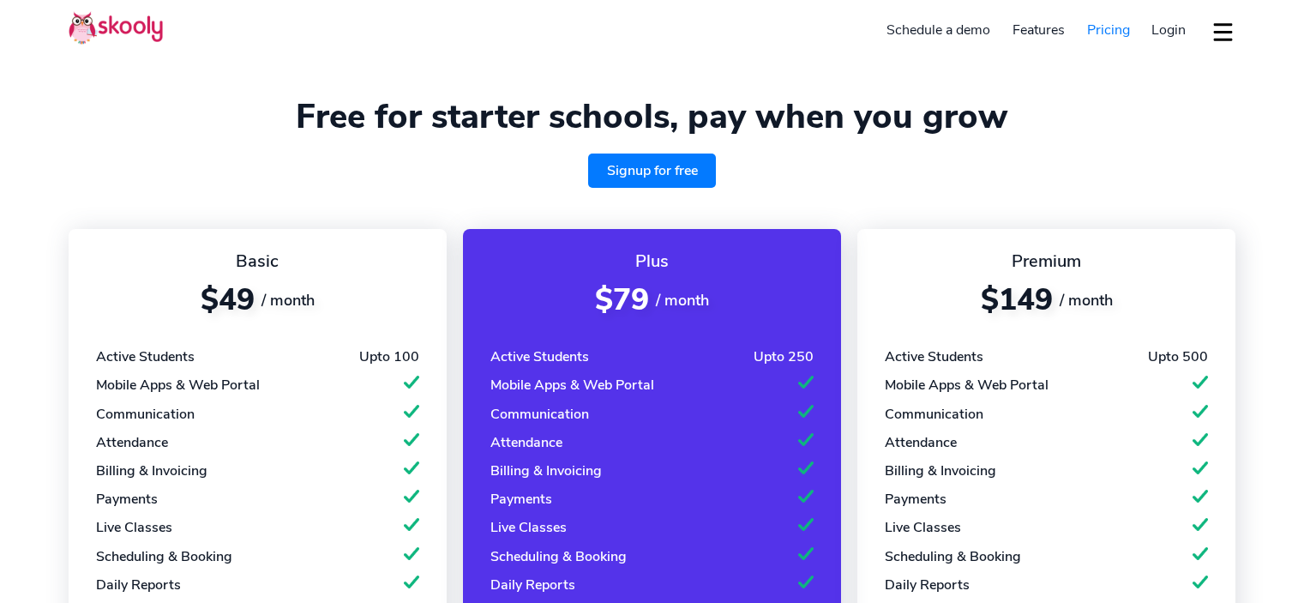  What do you see at coordinates (1169, 30) in the screenshot?
I see `span: Login` at bounding box center [1169, 30].